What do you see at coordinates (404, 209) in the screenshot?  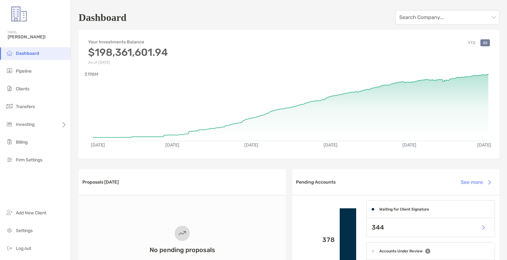 I see `h4: Waiting for Client Signature` at bounding box center [404, 209].